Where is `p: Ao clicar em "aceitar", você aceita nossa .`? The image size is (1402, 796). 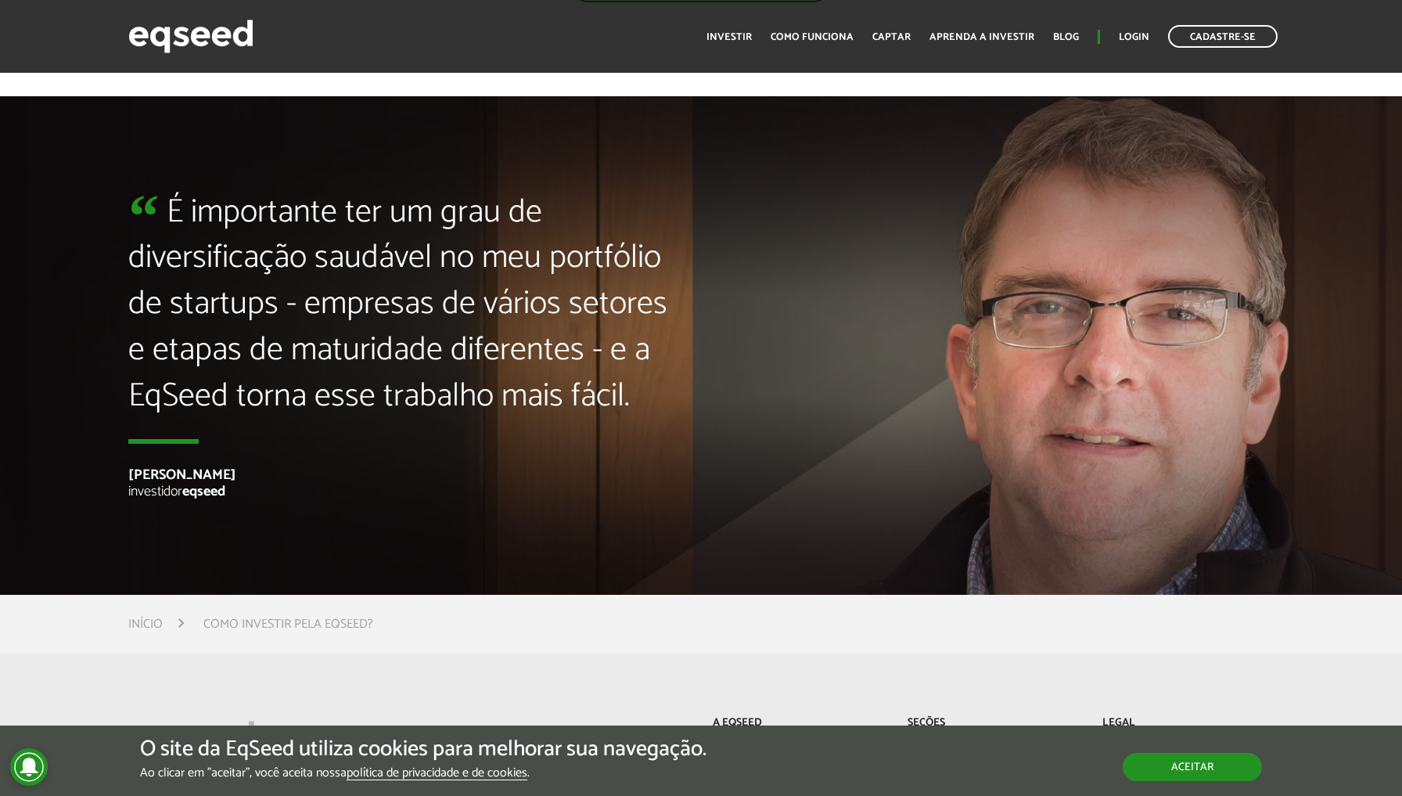
p: Ao clicar em "aceitar", você aceita nossa . is located at coordinates (423, 772).